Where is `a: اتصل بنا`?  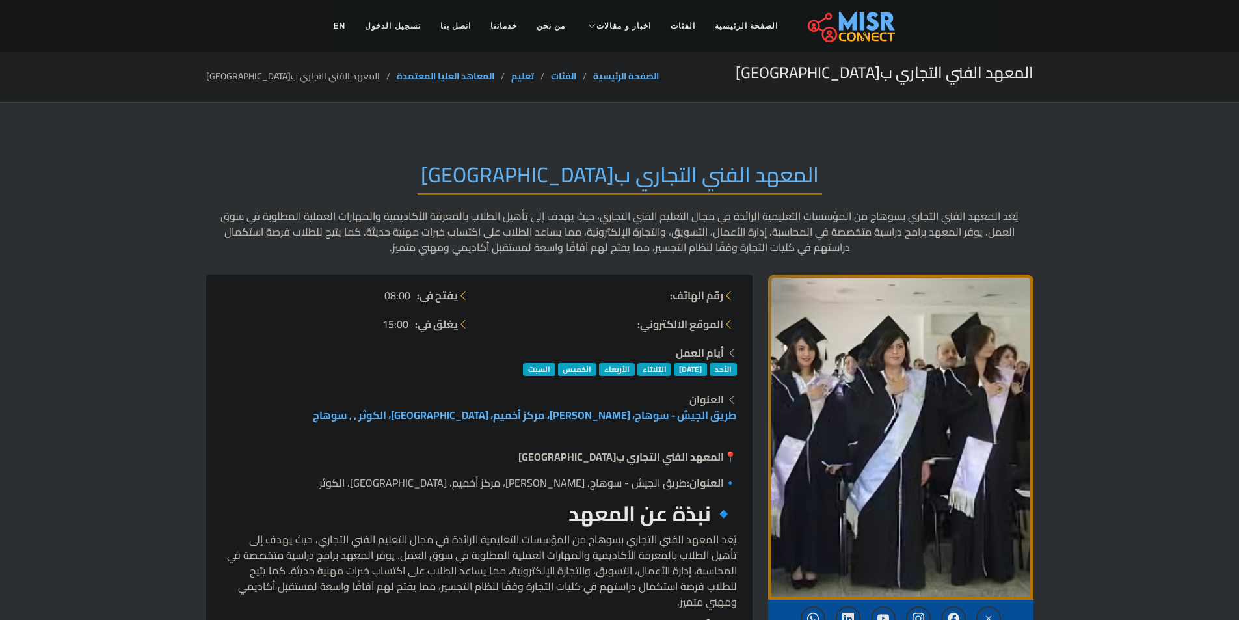
a: اتصل بنا is located at coordinates (455, 26).